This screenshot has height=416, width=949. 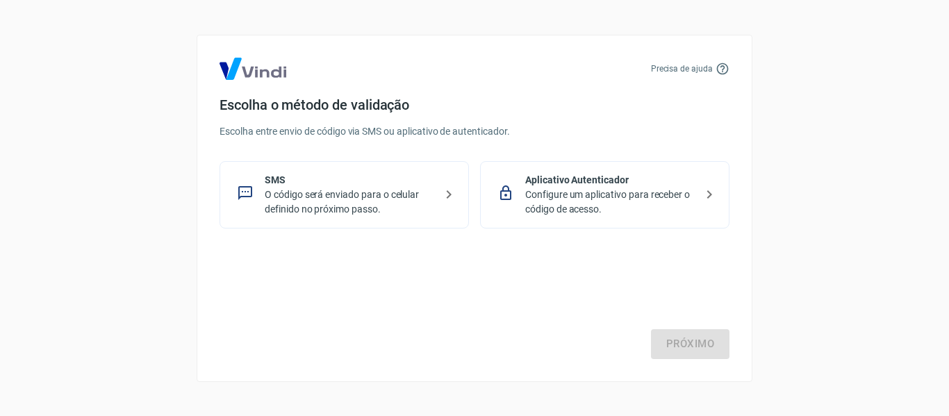 What do you see at coordinates (349, 202) in the screenshot?
I see `p: O código será enviado para o celular definido no próximo passo.` at bounding box center [349, 202].